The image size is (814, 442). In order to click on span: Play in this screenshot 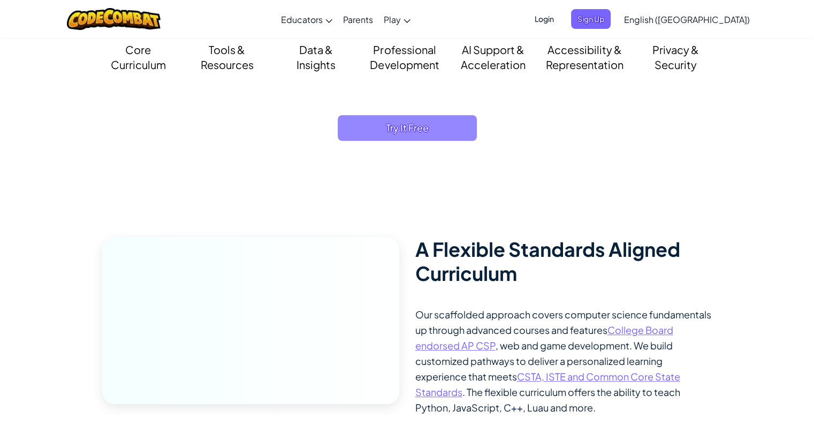, I will do `click(392, 19)`.